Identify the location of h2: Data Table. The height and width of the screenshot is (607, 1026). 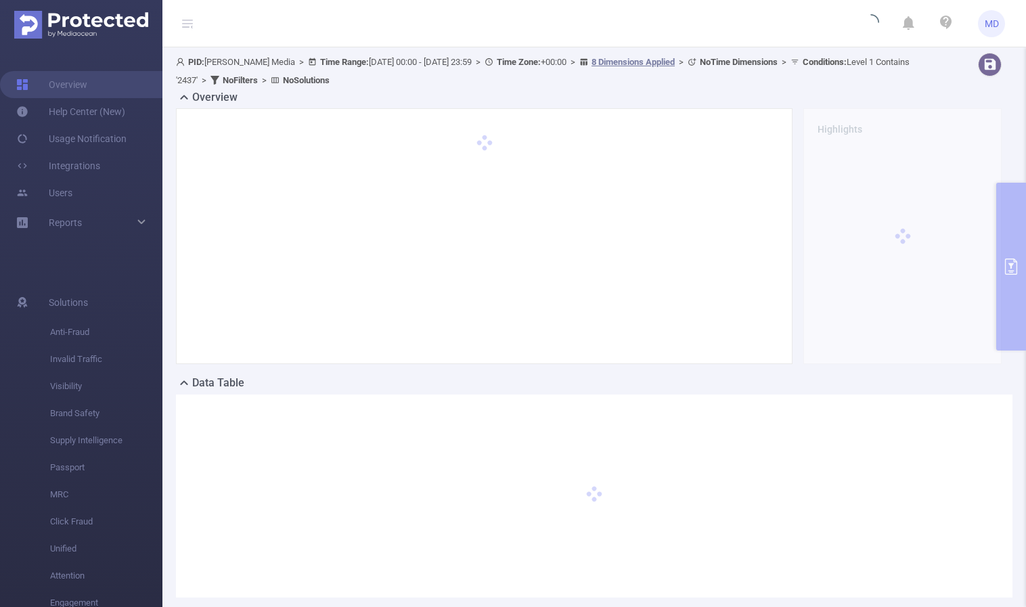
(218, 383).